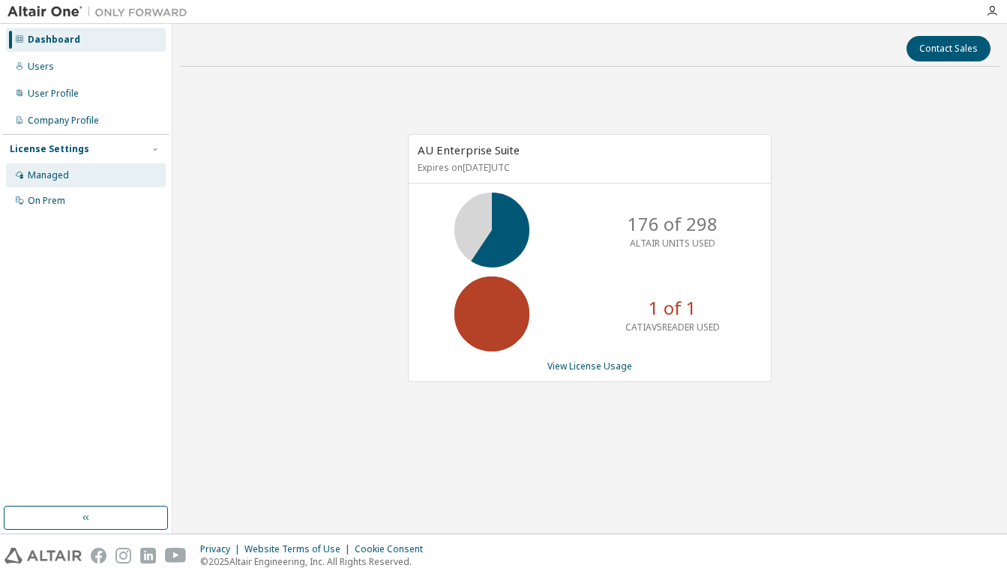  What do you see at coordinates (63, 121) in the screenshot?
I see `div: Company Profile` at bounding box center [63, 121].